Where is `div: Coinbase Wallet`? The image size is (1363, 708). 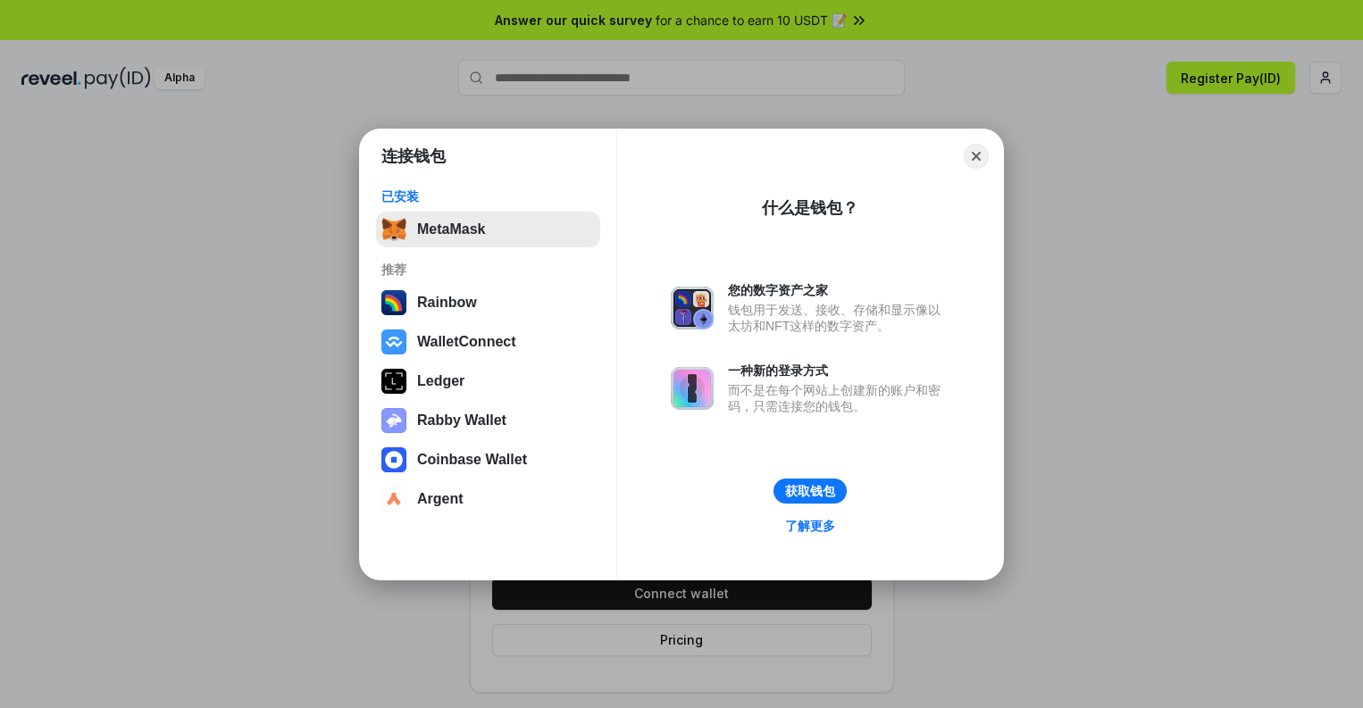 div: Coinbase Wallet is located at coordinates (472, 460).